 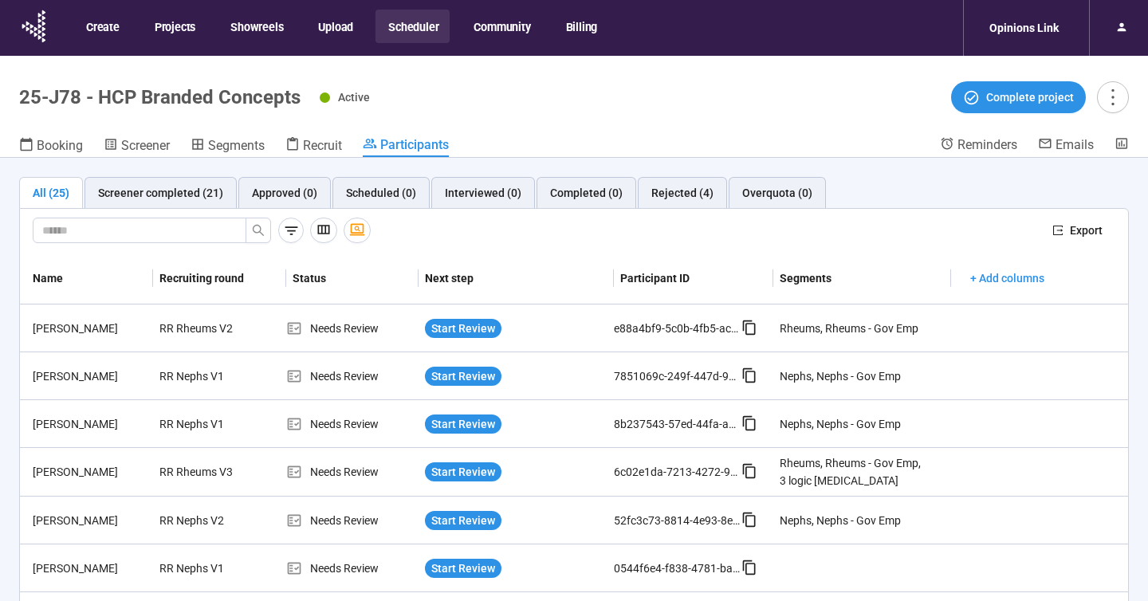 What do you see at coordinates (86, 278) in the screenshot?
I see `th: Name` at bounding box center [86, 278].